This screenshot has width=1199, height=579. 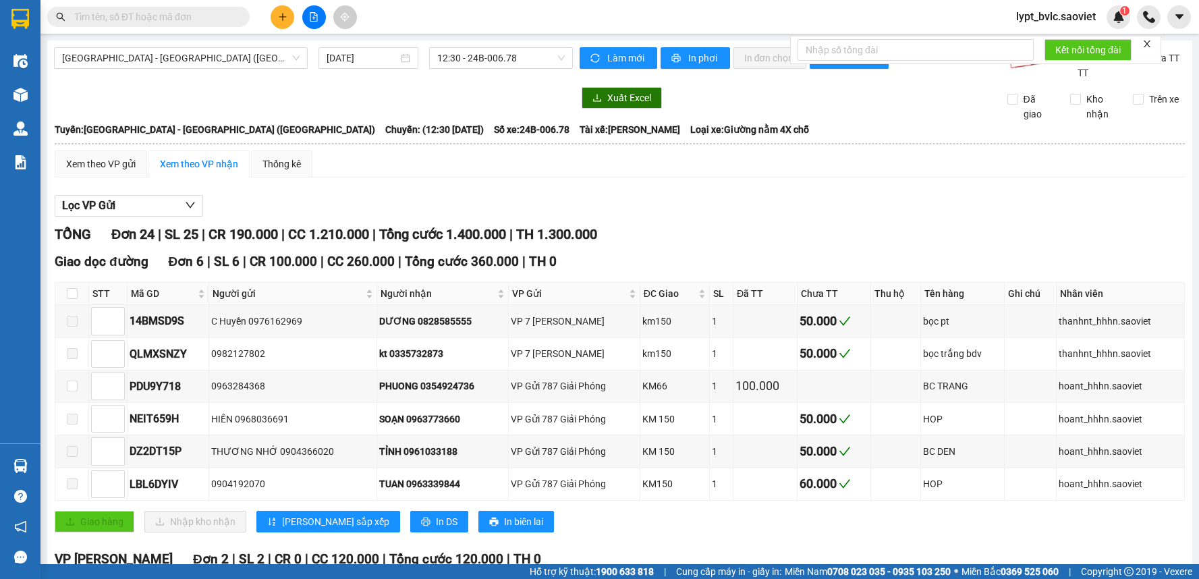 What do you see at coordinates (195, 521) in the screenshot?
I see `button: downloadNhập kho nhận` at bounding box center [195, 521].